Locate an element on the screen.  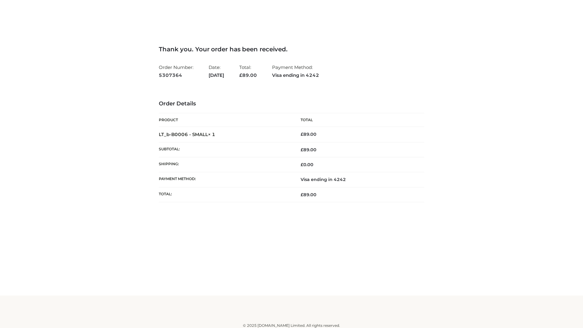
strong: LT_b-B0006 - SMALL is located at coordinates (187, 134).